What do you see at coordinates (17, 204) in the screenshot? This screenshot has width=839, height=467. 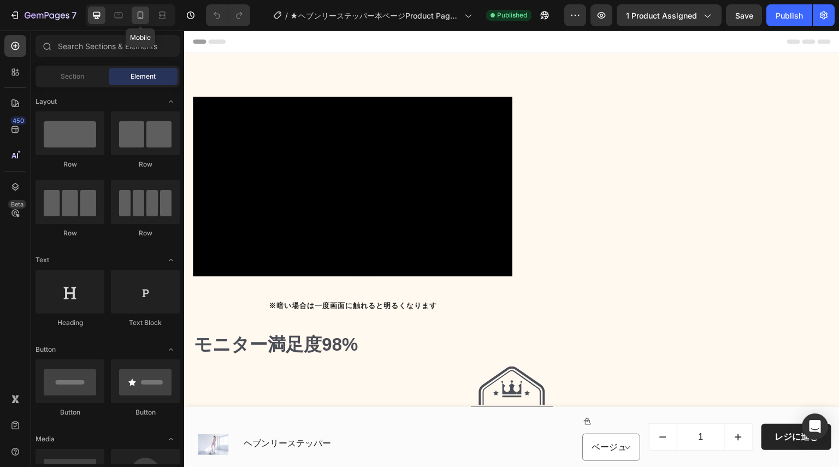 I see `div: Beta` at bounding box center [17, 204].